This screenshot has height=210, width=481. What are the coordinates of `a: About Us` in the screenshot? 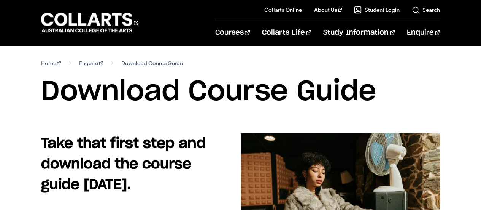 It's located at (328, 10).